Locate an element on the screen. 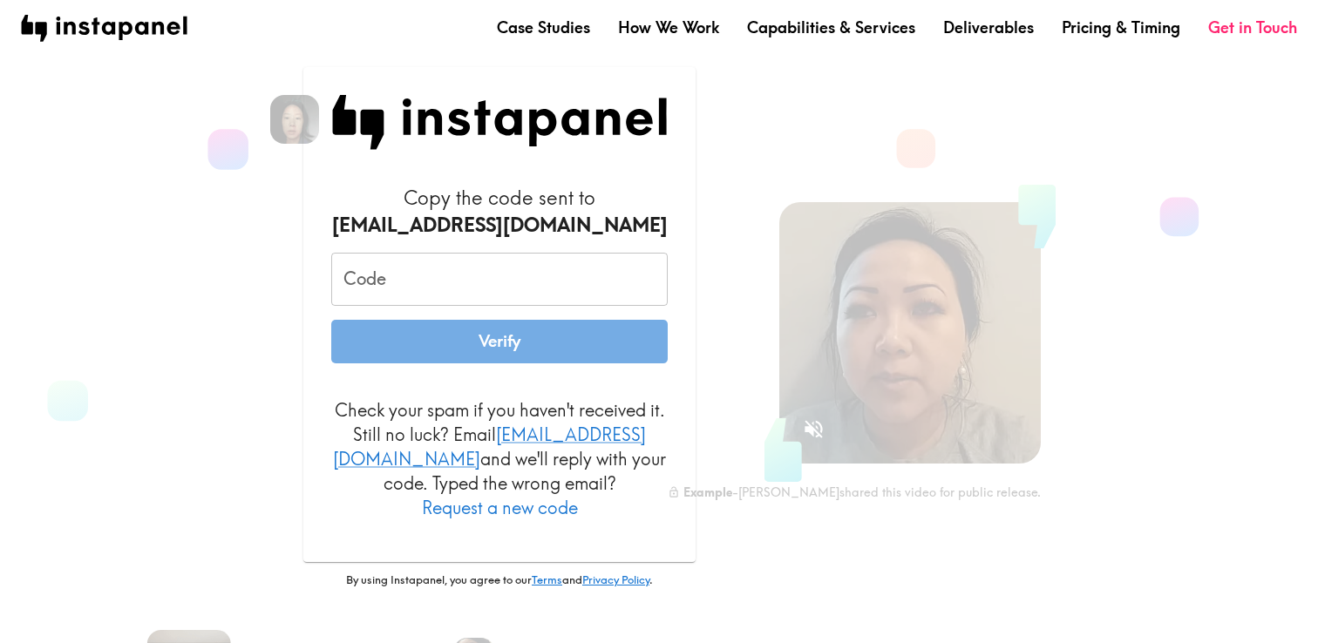 This screenshot has width=1318, height=643. a: How We Work is located at coordinates (668, 27).